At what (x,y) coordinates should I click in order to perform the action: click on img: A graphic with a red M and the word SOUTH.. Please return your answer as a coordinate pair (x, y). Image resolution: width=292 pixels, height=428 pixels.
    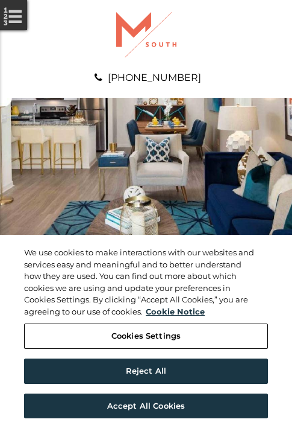
    Looking at the image, I should click on (147, 34).